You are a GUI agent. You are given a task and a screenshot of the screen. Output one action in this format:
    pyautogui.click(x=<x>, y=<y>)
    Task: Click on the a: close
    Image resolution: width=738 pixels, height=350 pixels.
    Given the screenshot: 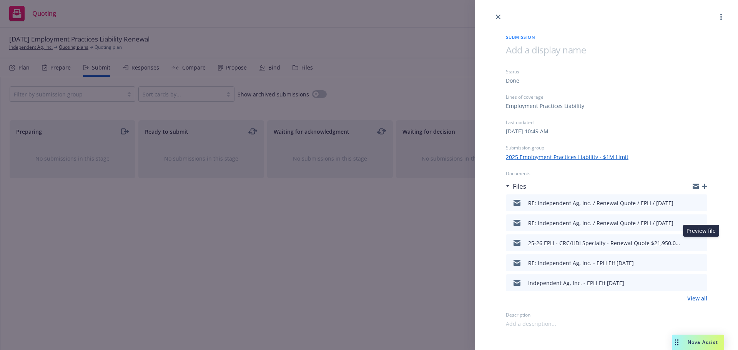 What is the action you would take?
    pyautogui.click(x=498, y=17)
    